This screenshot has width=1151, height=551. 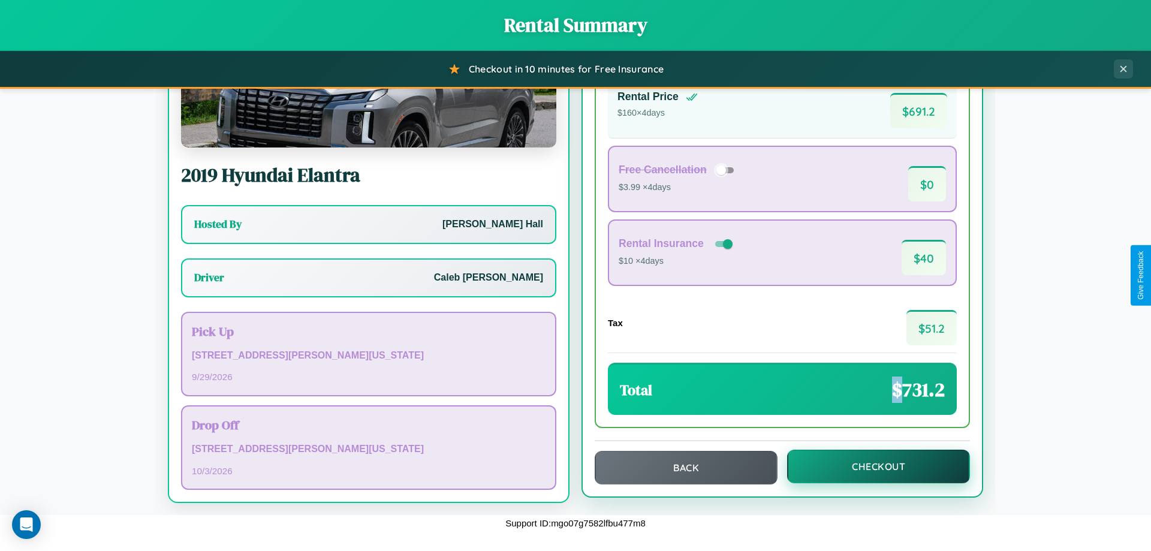 What do you see at coordinates (924, 257) in the screenshot?
I see `span: $ 40` at bounding box center [924, 257].